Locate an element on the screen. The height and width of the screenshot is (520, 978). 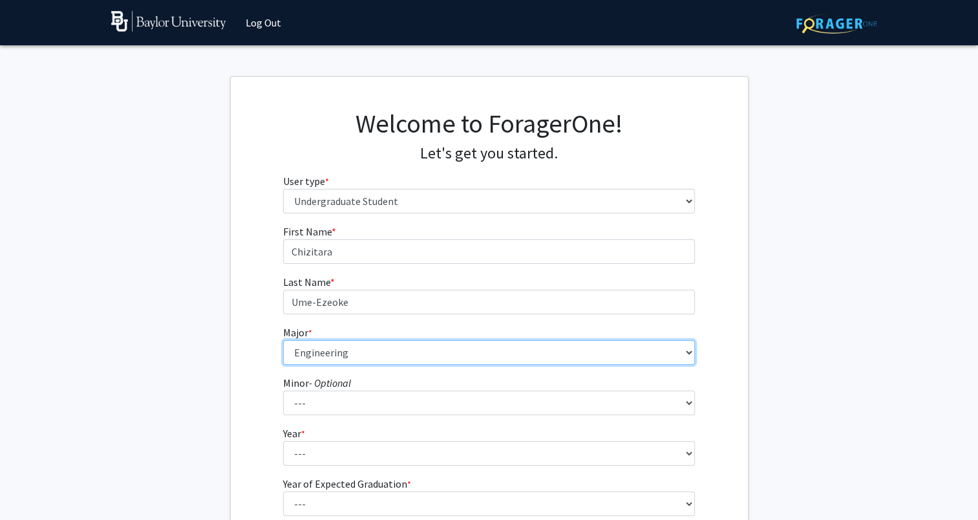
label: Minor is located at coordinates (317, 383).